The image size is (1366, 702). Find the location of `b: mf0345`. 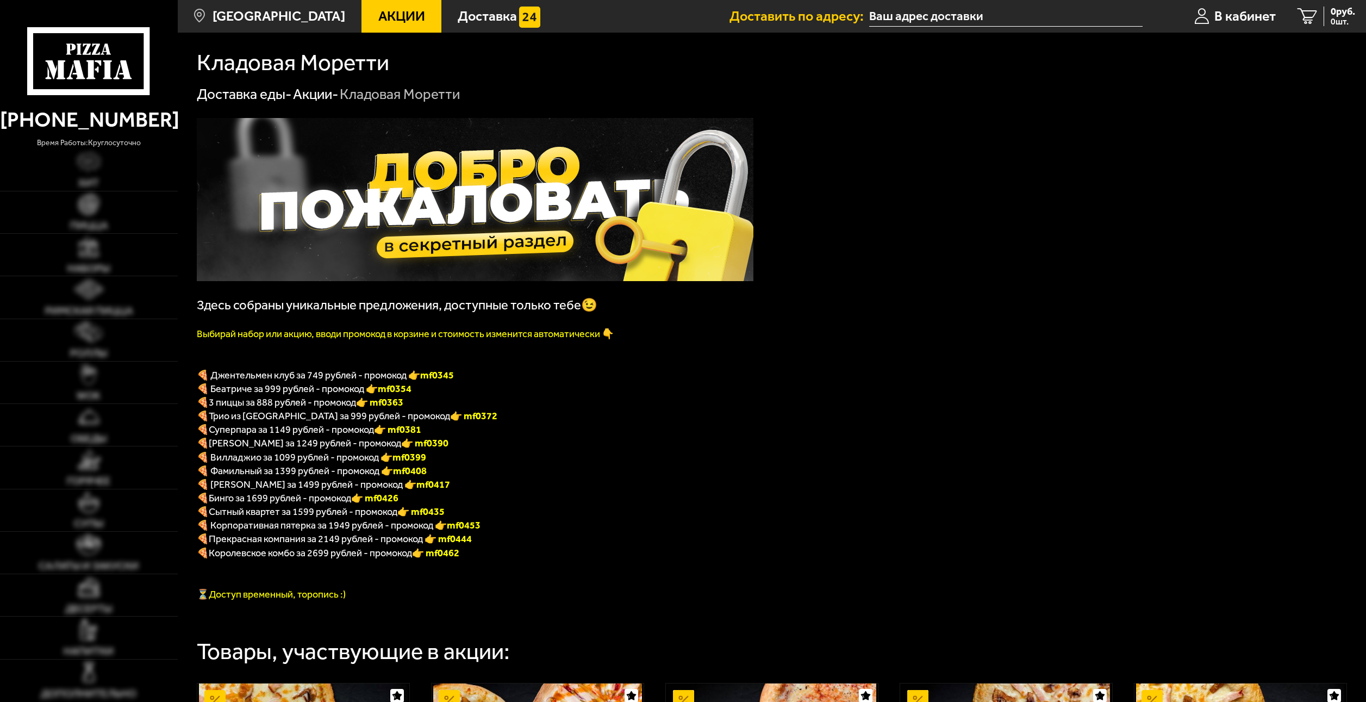

b: mf0345 is located at coordinates (437, 375).